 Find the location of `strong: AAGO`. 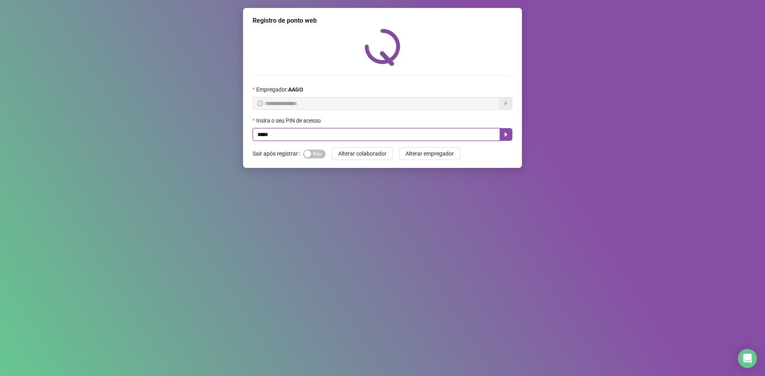

strong: AAGO is located at coordinates (295, 90).